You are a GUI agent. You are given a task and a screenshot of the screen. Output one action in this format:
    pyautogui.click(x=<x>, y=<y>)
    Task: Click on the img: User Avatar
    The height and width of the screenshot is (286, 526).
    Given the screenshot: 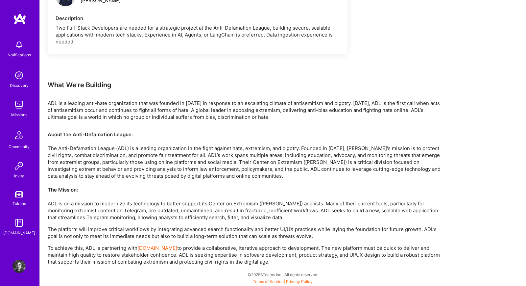 What is the action you would take?
    pyautogui.click(x=19, y=266)
    